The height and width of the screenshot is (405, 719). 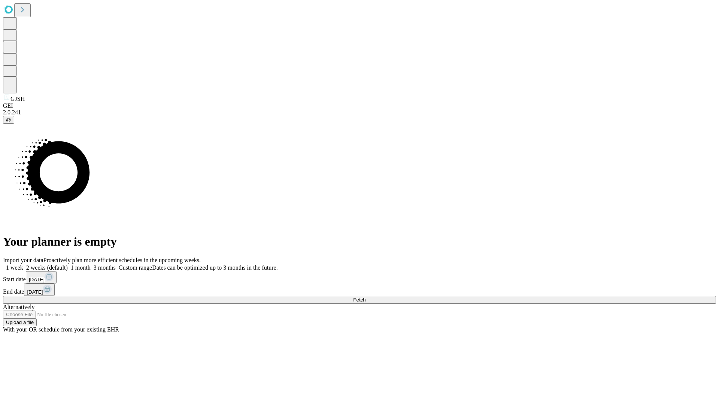 I want to click on span: 3 months, so click(x=105, y=267).